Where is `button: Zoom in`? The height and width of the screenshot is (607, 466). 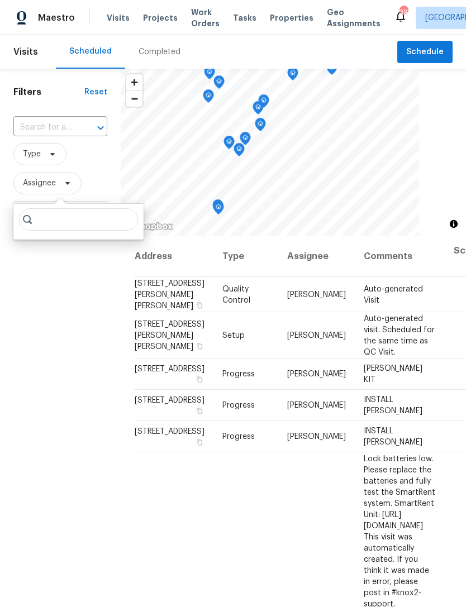
button: Zoom in is located at coordinates (134, 82).